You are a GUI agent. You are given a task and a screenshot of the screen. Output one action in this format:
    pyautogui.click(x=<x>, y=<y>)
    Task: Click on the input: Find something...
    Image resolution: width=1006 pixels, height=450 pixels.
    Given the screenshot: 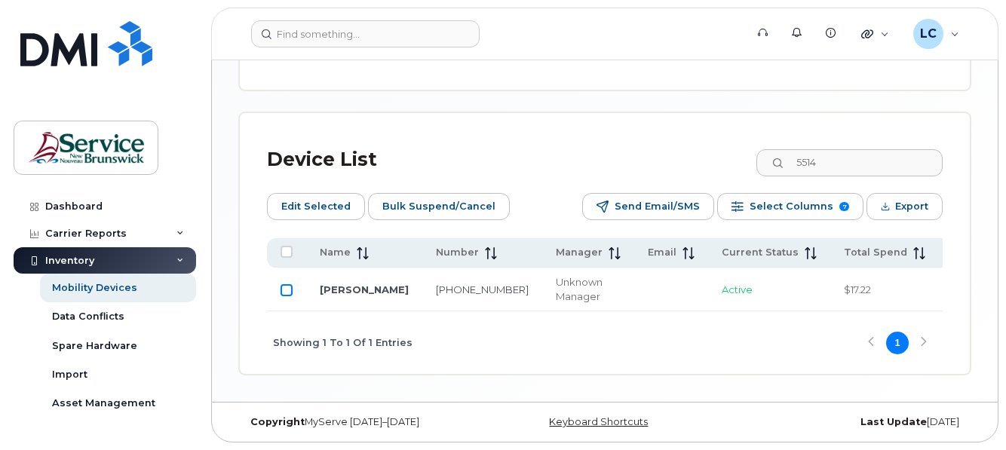 What is the action you would take?
    pyautogui.click(x=365, y=34)
    